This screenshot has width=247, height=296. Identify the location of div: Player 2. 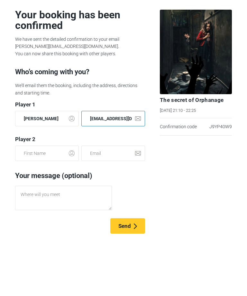
(80, 139).